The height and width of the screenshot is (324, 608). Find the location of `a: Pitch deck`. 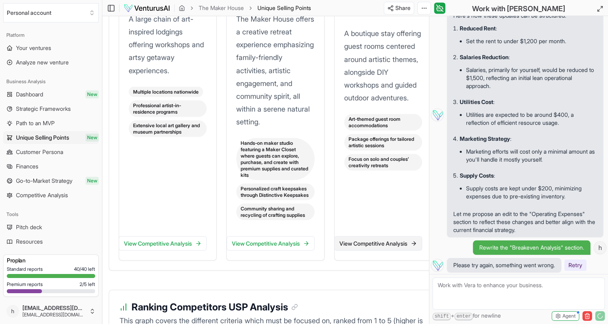

a: Pitch deck is located at coordinates (51, 227).